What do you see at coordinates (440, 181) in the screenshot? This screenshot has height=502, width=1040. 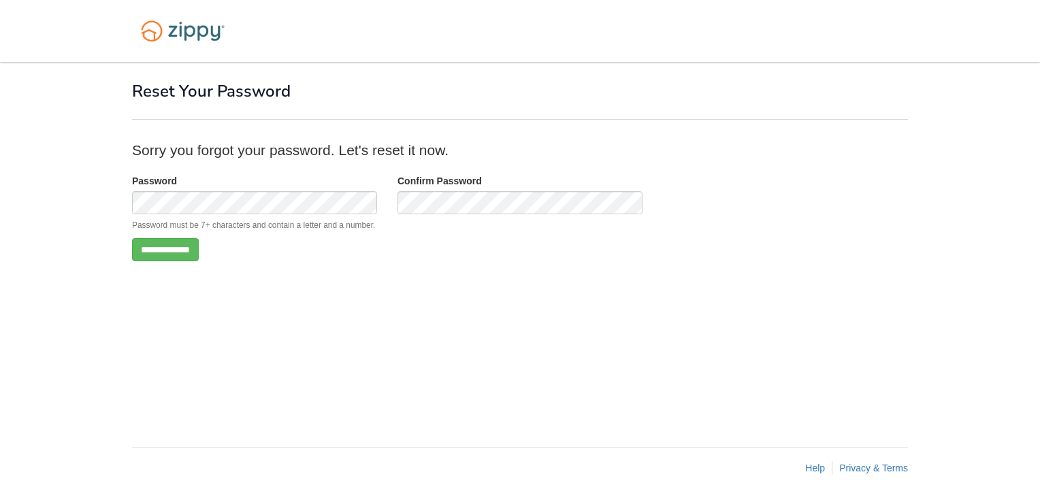 I see `label: Confirm Password` at bounding box center [440, 181].